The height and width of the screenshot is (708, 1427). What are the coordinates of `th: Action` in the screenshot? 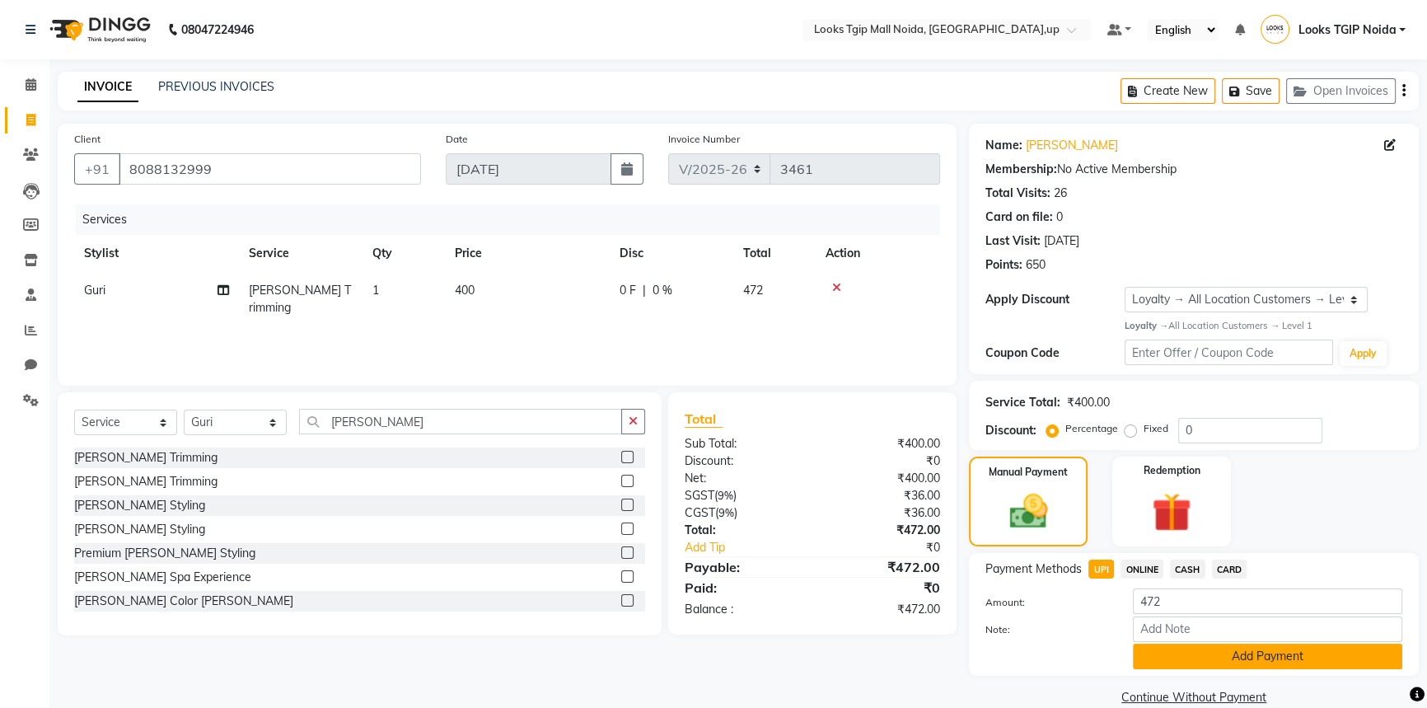 It's located at (877, 253).